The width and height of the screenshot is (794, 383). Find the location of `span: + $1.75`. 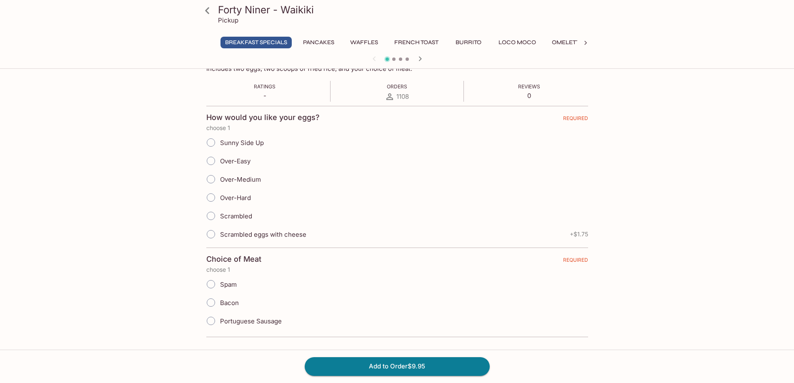

span: + $1.75 is located at coordinates (579, 234).